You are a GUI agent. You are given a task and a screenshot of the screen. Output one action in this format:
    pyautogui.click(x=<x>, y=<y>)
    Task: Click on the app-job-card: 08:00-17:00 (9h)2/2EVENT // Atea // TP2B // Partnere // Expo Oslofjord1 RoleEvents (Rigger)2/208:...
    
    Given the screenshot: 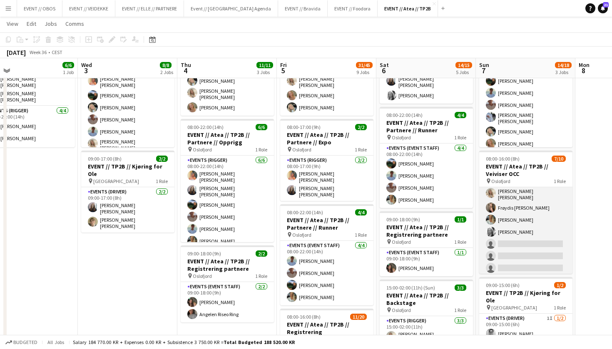 What is the action you would take?
    pyautogui.click(x=327, y=160)
    